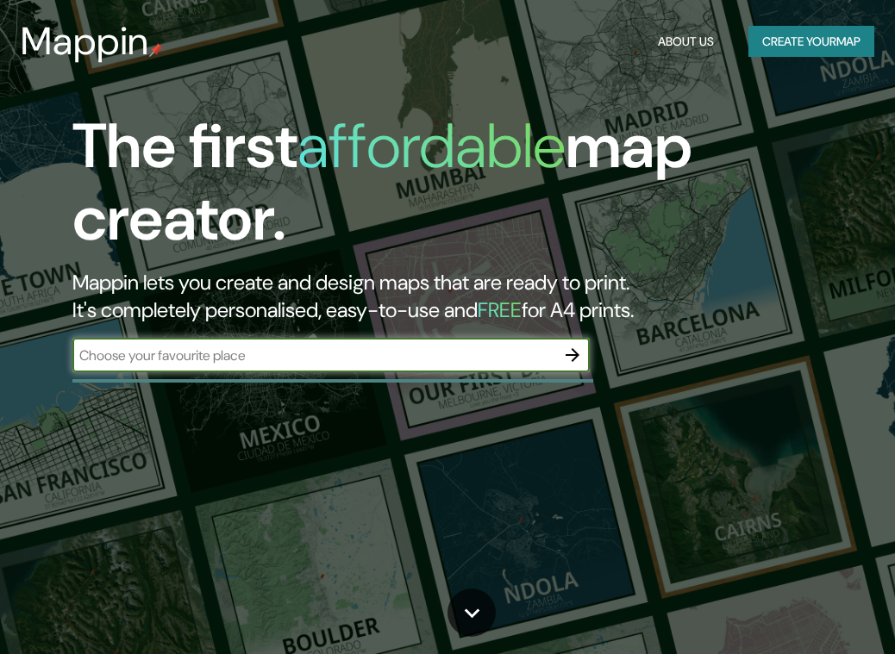 This screenshot has height=654, width=895. What do you see at coordinates (156, 50) in the screenshot?
I see `img: mappin-pin` at bounding box center [156, 50].